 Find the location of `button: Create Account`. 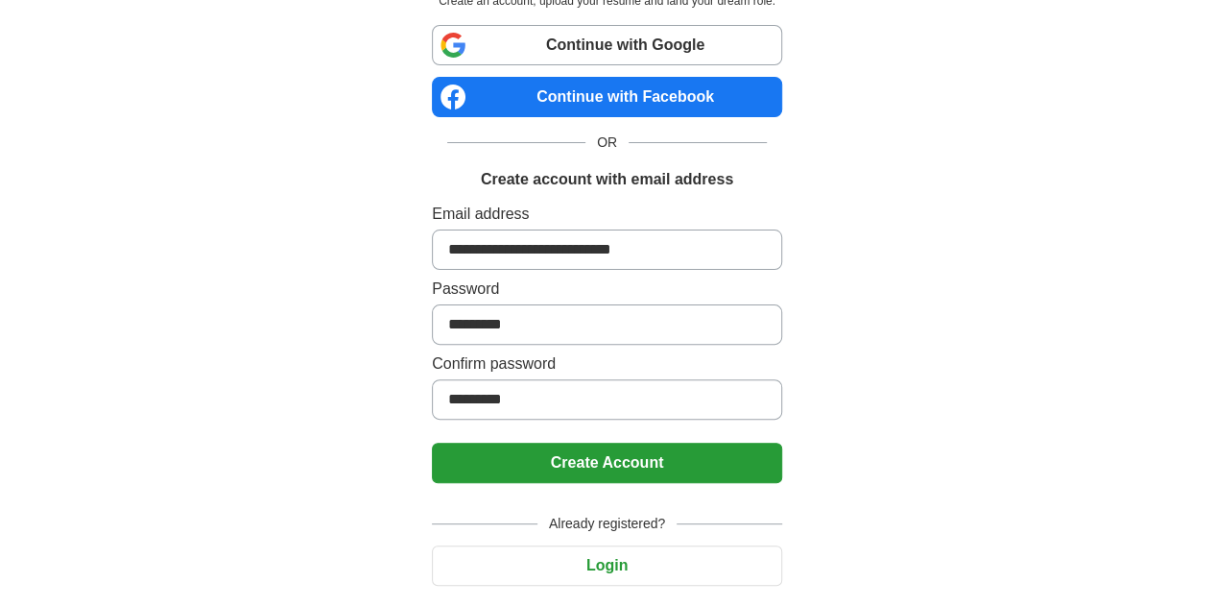

button: Create Account is located at coordinates (607, 463).